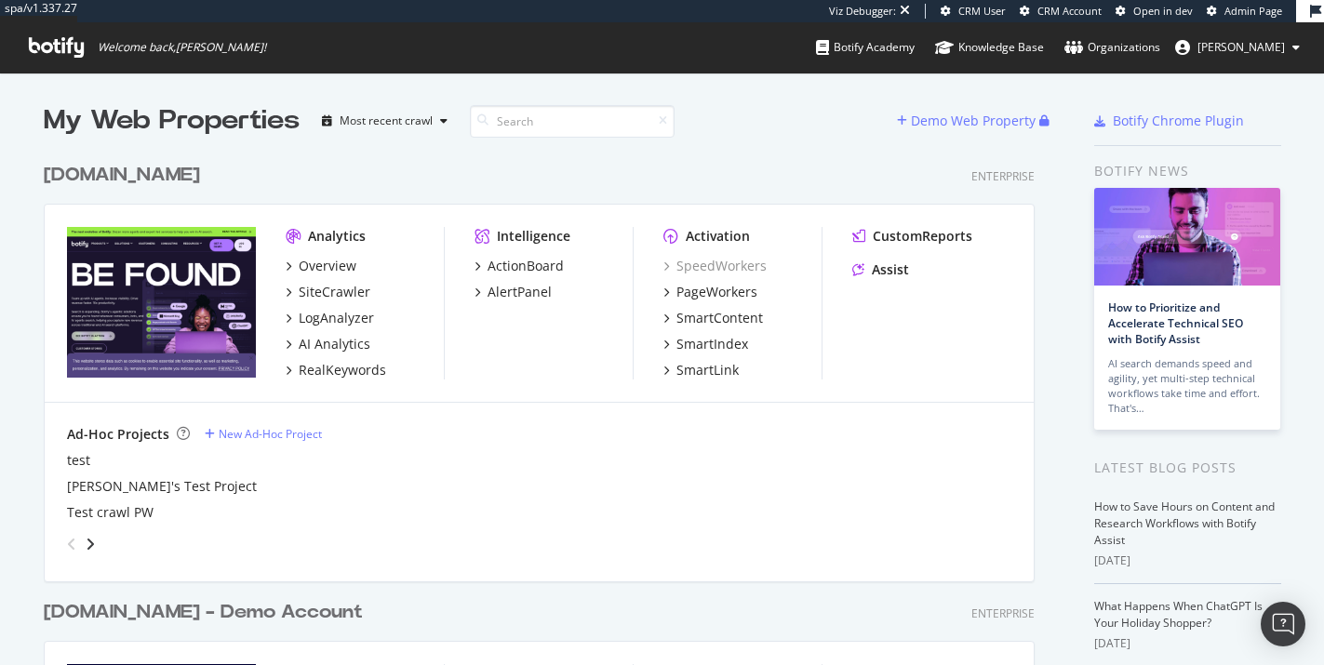 Image resolution: width=1324 pixels, height=665 pixels. Describe the element at coordinates (989, 47) in the screenshot. I see `a: Knowledge Base` at that location.